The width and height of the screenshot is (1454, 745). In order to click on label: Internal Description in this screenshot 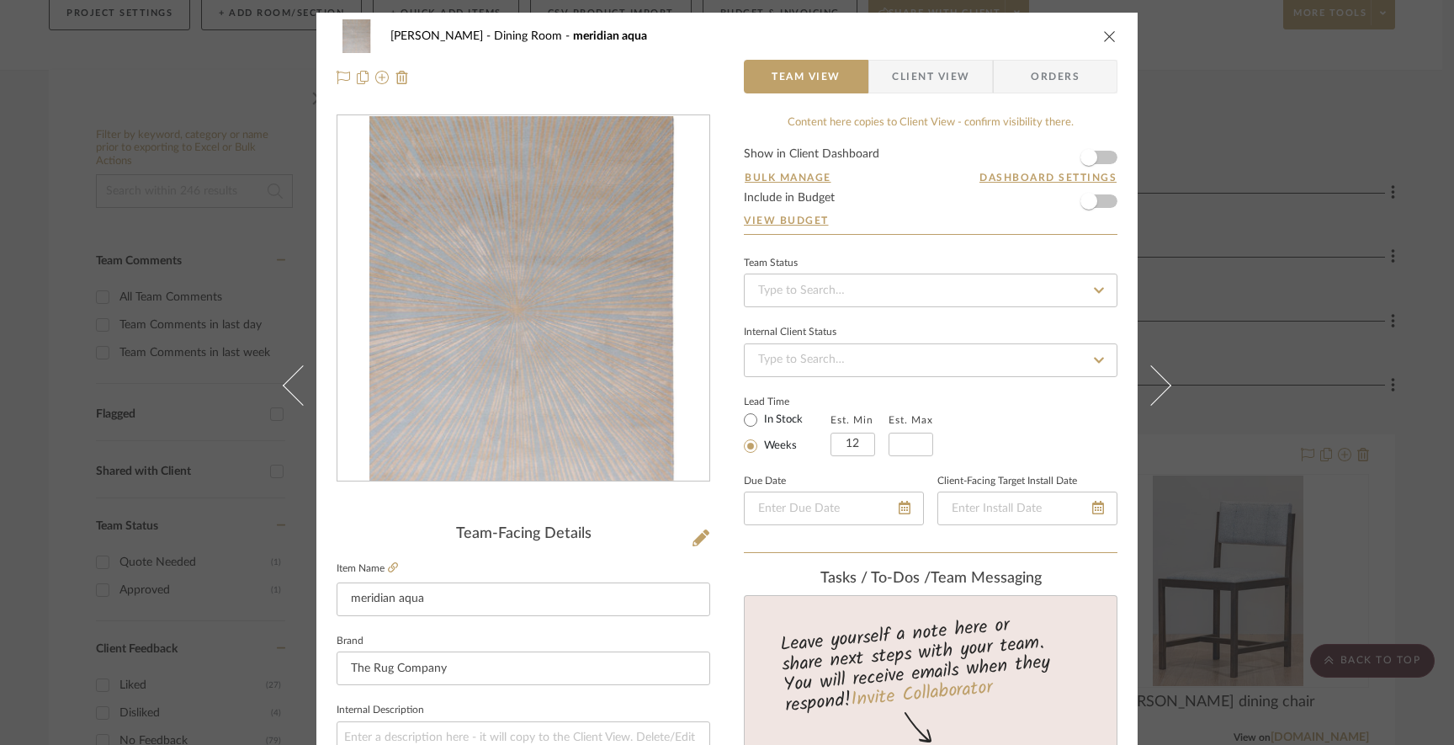, I will do `click(380, 710)`.